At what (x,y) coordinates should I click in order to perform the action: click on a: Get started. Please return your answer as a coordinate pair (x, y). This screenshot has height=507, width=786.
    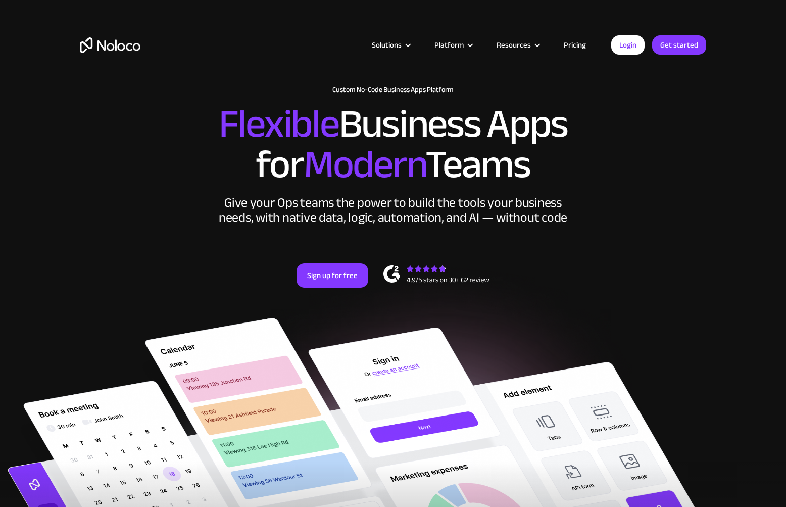
    Looking at the image, I should click on (679, 45).